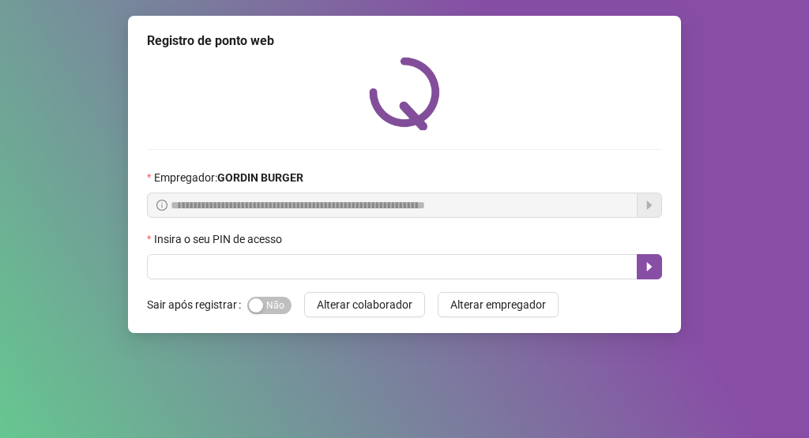 The height and width of the screenshot is (438, 809). I want to click on img: QRPoint, so click(404, 93).